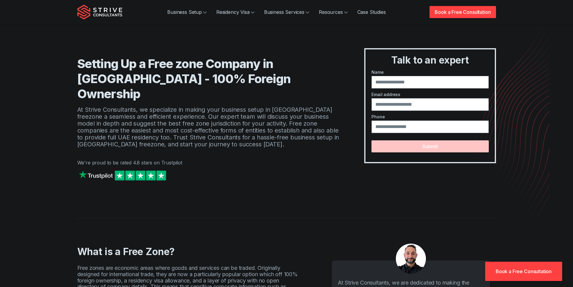 The width and height of the screenshot is (573, 287). I want to click on label: Phone, so click(430, 117).